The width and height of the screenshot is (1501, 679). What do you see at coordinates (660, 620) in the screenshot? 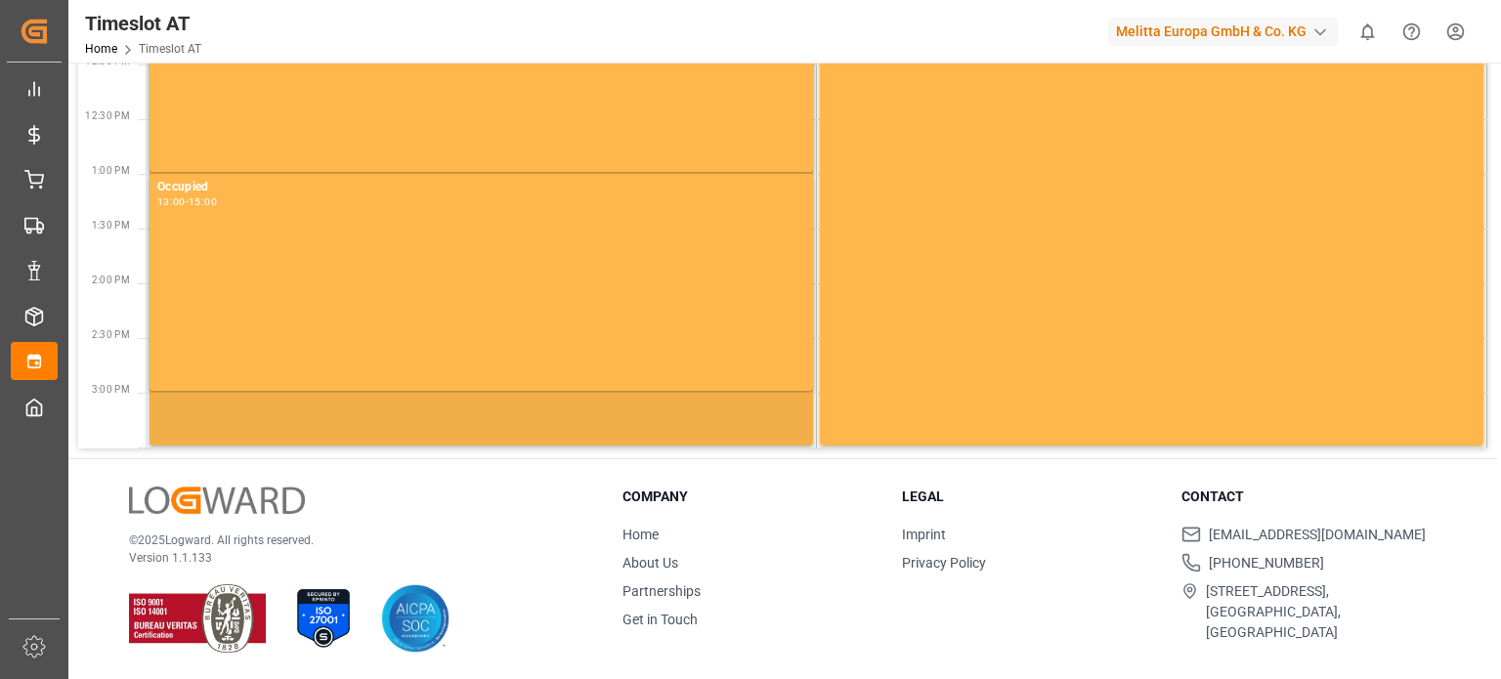
I see `a: Get in Touch` at bounding box center [660, 620].